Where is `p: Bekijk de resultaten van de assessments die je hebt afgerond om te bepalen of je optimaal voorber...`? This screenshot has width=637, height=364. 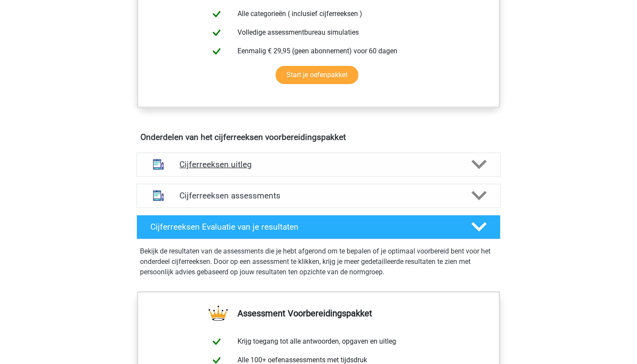
p: Bekijk de resultaten van de assessments die je hebt afgerond om te bepalen of je optimaal voorber... is located at coordinates (318, 262).